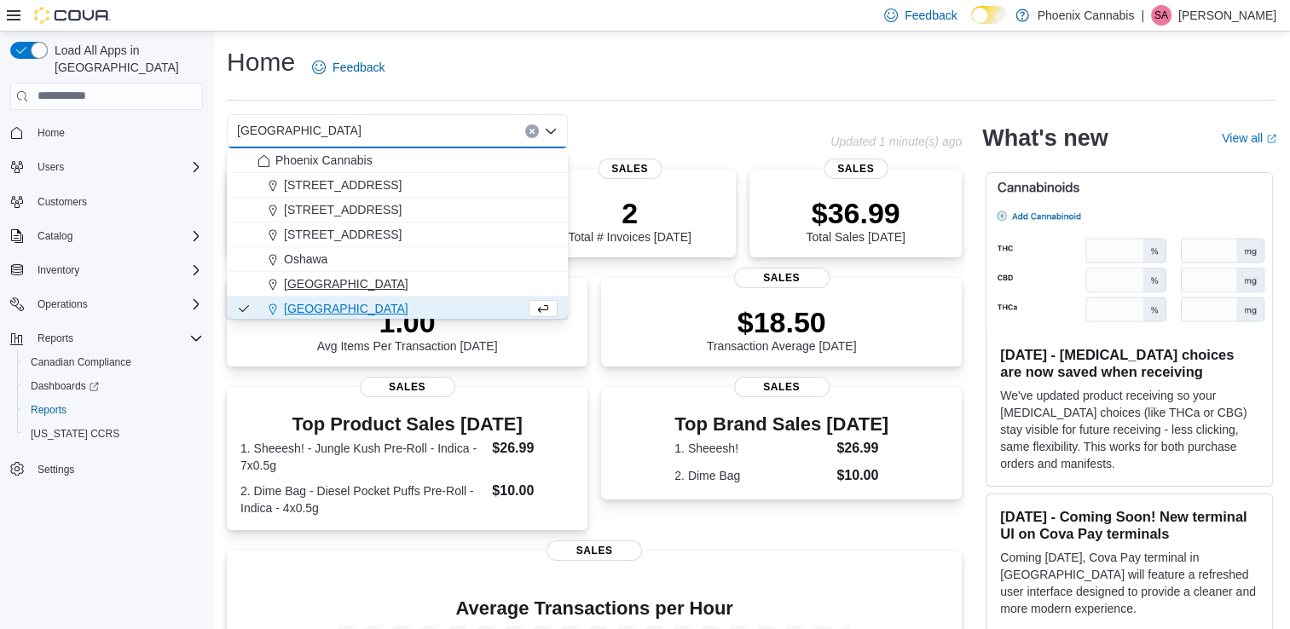 Image resolution: width=1290 pixels, height=629 pixels. Describe the element at coordinates (752, 476) in the screenshot. I see `dt: 2. Dime Bag` at that location.